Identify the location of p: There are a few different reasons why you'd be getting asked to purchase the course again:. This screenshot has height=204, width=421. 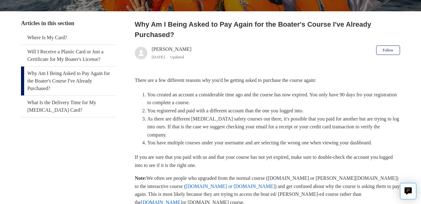
(268, 80).